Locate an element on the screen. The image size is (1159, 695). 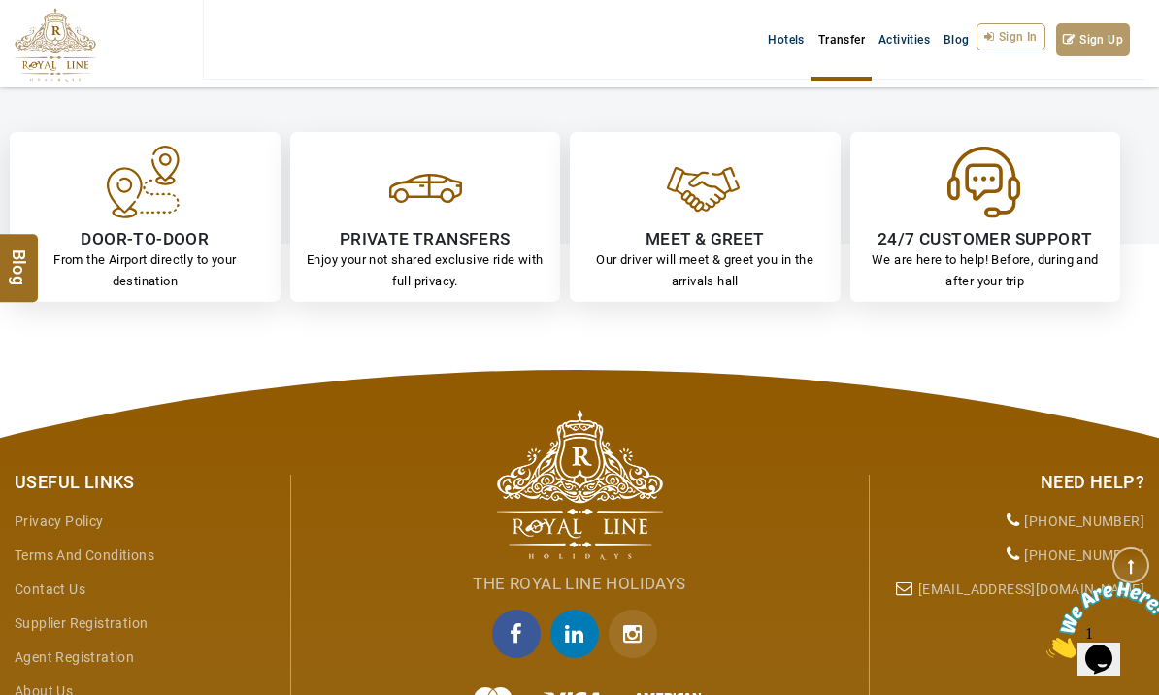
a: Contact Us is located at coordinates (49, 589).